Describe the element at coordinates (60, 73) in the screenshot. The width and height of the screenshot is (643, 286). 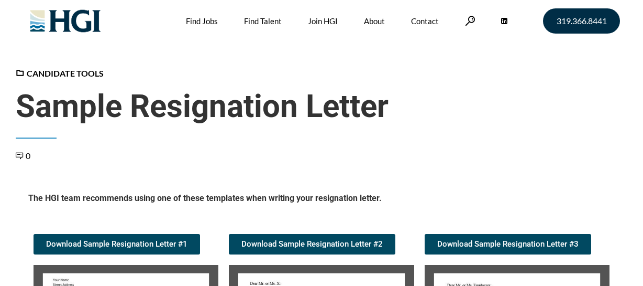
I see `a: Candidate Tools` at that location.